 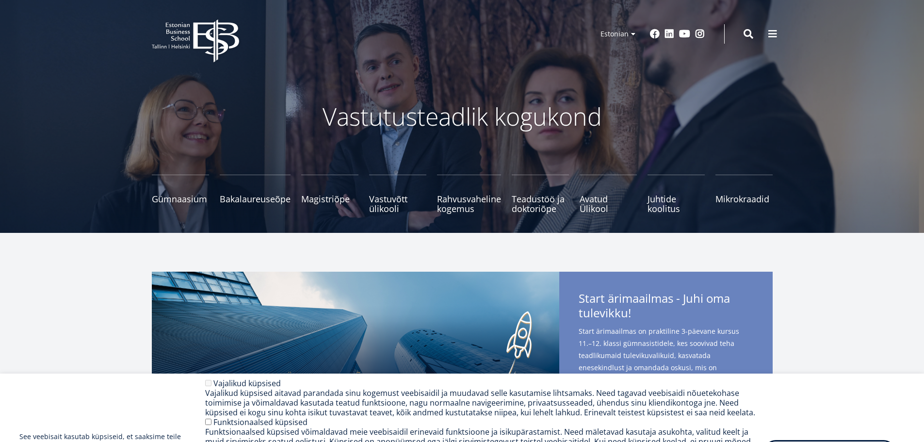 What do you see at coordinates (669, 34) in the screenshot?
I see `a: Linkedin` at bounding box center [669, 34].